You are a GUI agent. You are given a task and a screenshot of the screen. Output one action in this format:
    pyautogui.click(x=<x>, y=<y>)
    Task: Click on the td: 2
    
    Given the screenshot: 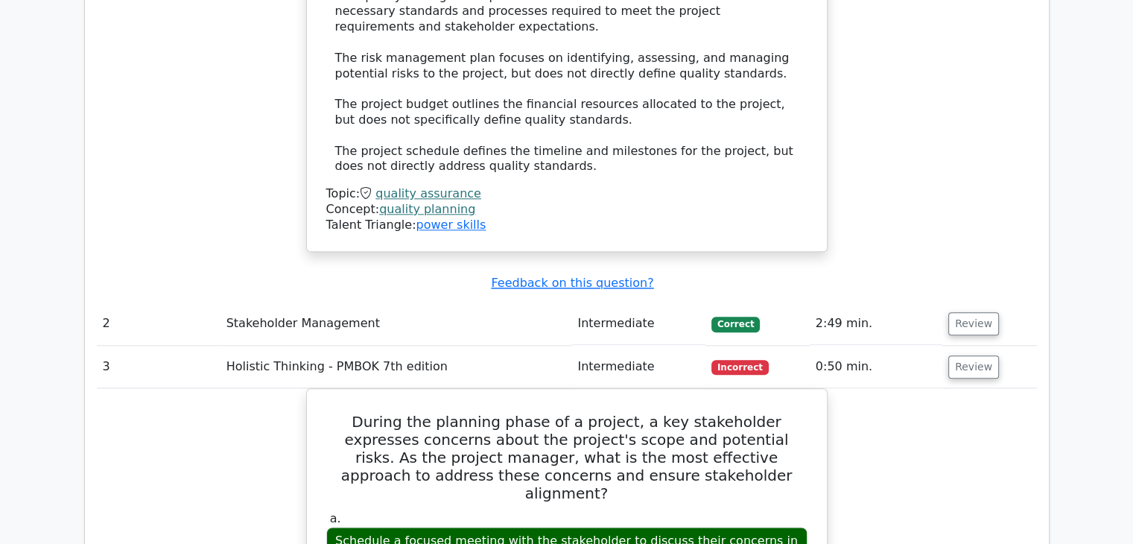 What is the action you would take?
    pyautogui.click(x=159, y=323)
    